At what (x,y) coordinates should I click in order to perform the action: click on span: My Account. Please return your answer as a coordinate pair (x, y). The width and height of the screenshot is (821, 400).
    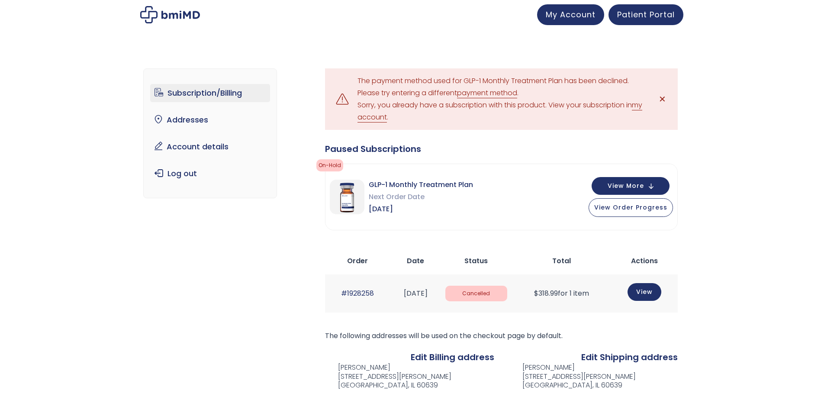
    Looking at the image, I should click on (571, 14).